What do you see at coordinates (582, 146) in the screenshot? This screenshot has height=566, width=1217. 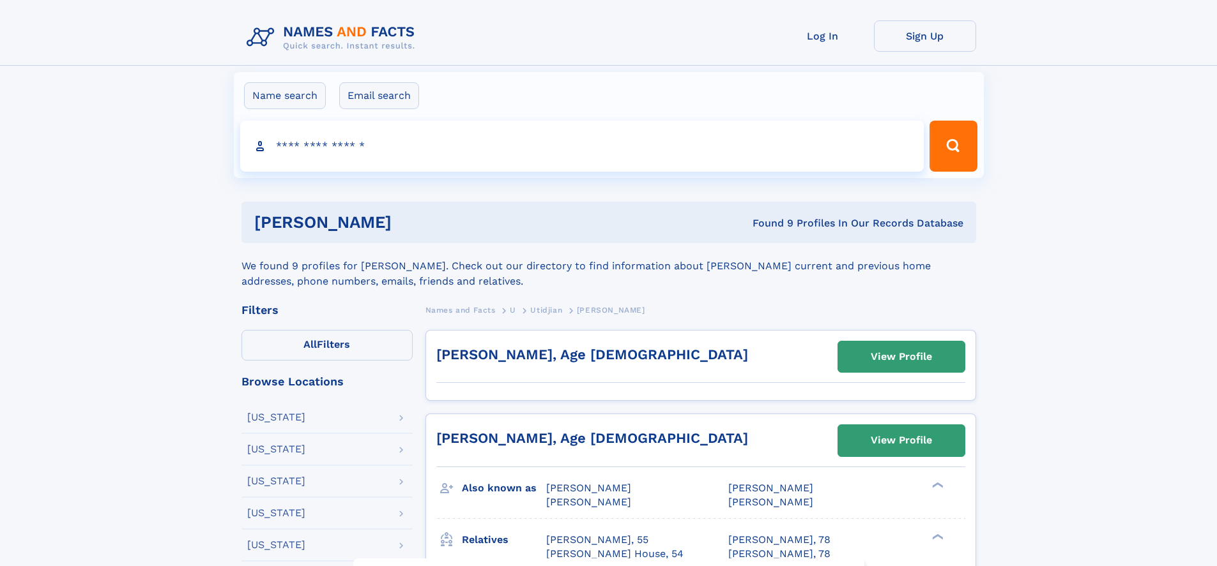 I see `input: search input` at bounding box center [582, 146].